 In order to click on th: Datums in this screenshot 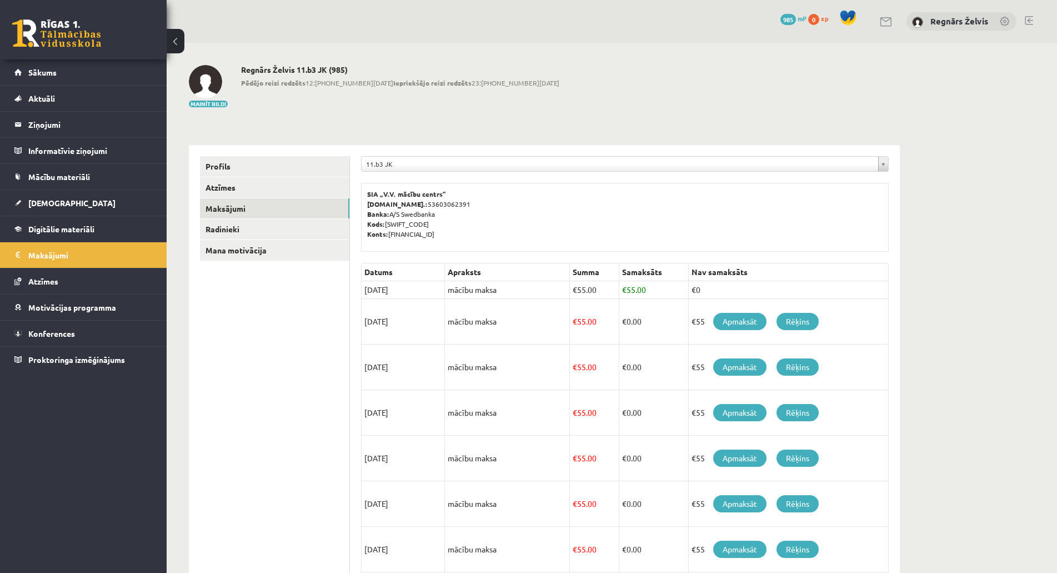, I will do `click(403, 272)`.